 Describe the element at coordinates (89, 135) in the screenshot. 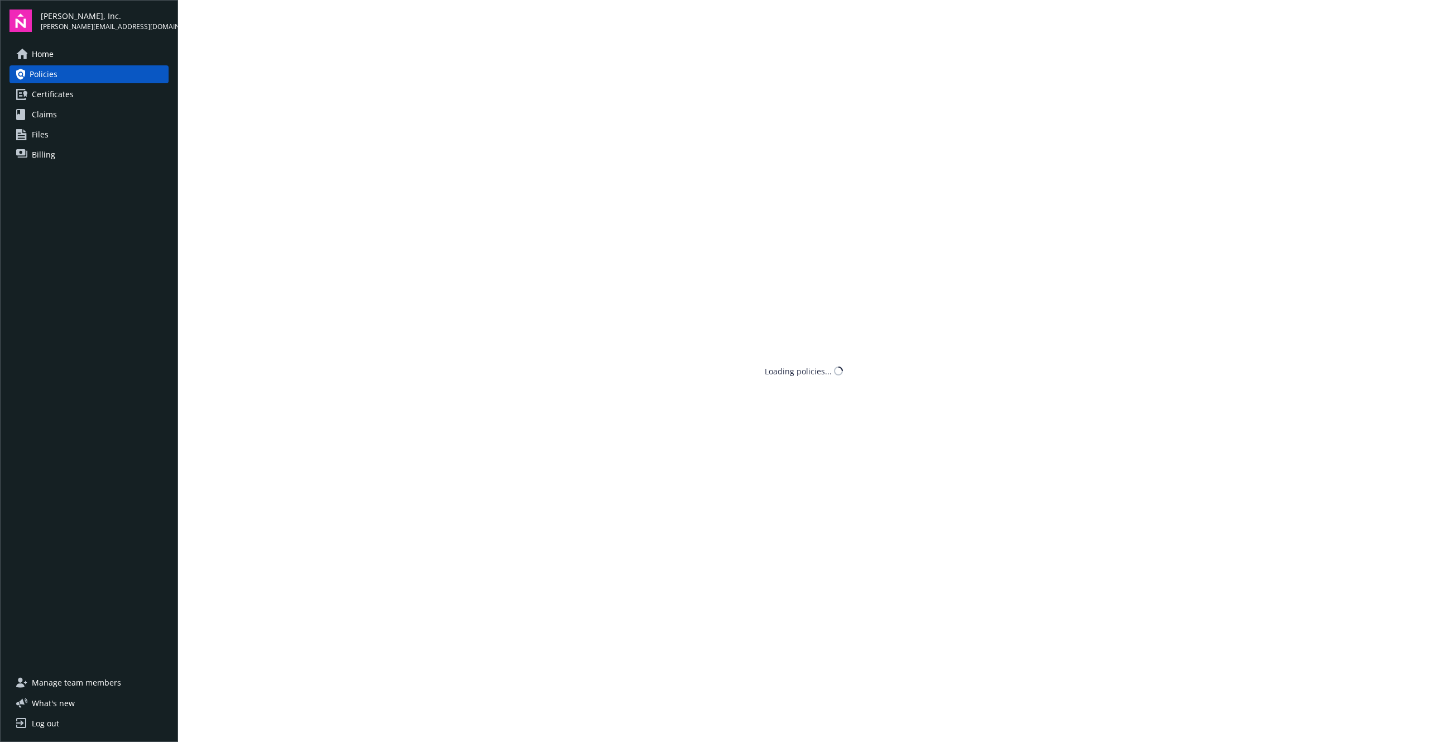

I see `a: Files` at that location.